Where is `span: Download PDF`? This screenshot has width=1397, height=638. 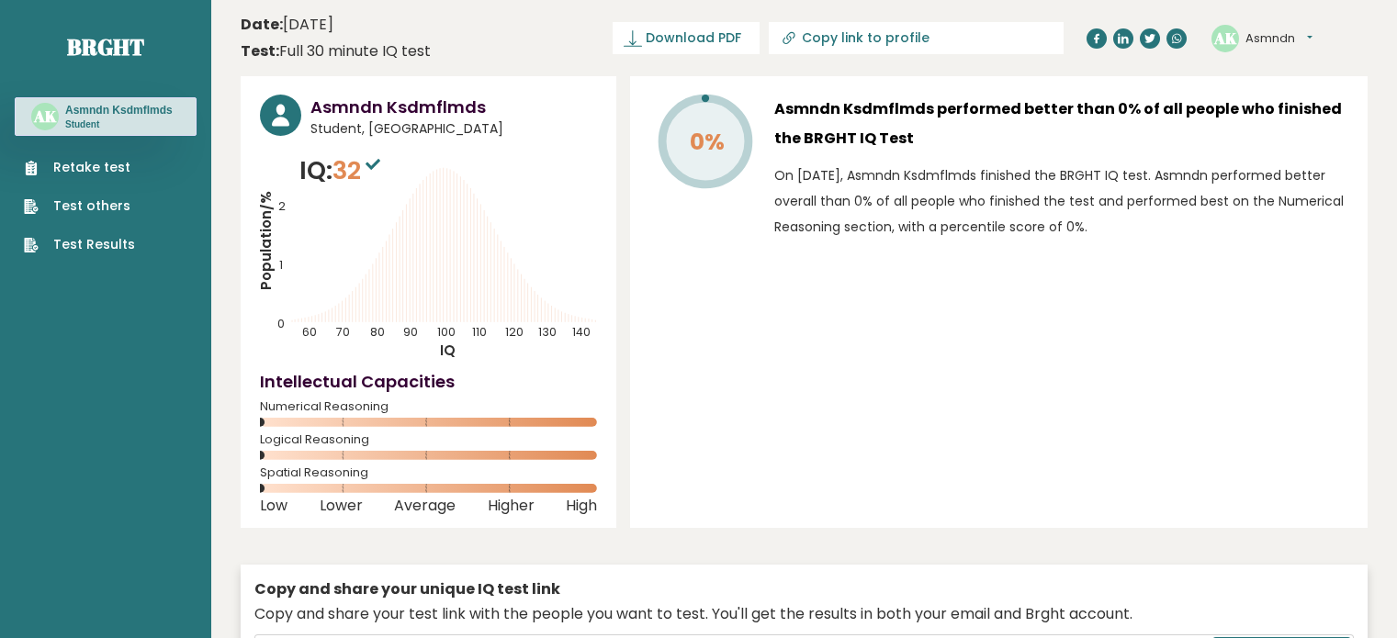 span: Download PDF is located at coordinates (693, 38).